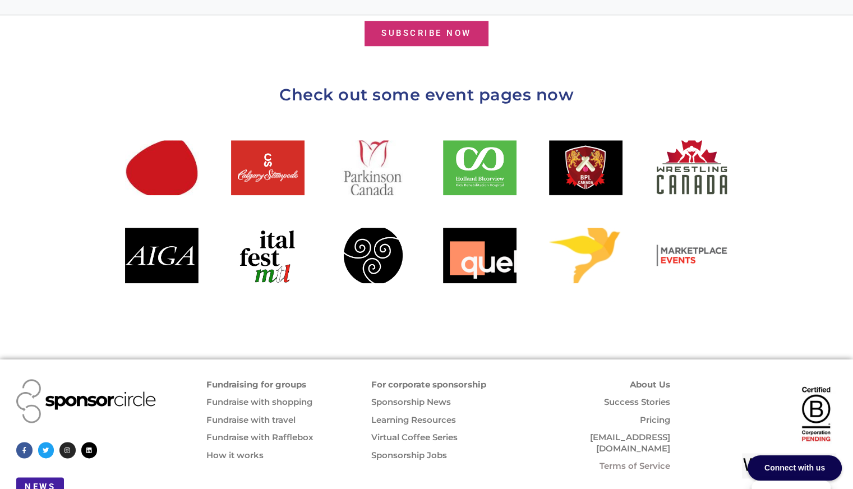 This screenshot has width=853, height=489. I want to click on a: Success Stories, so click(637, 401).